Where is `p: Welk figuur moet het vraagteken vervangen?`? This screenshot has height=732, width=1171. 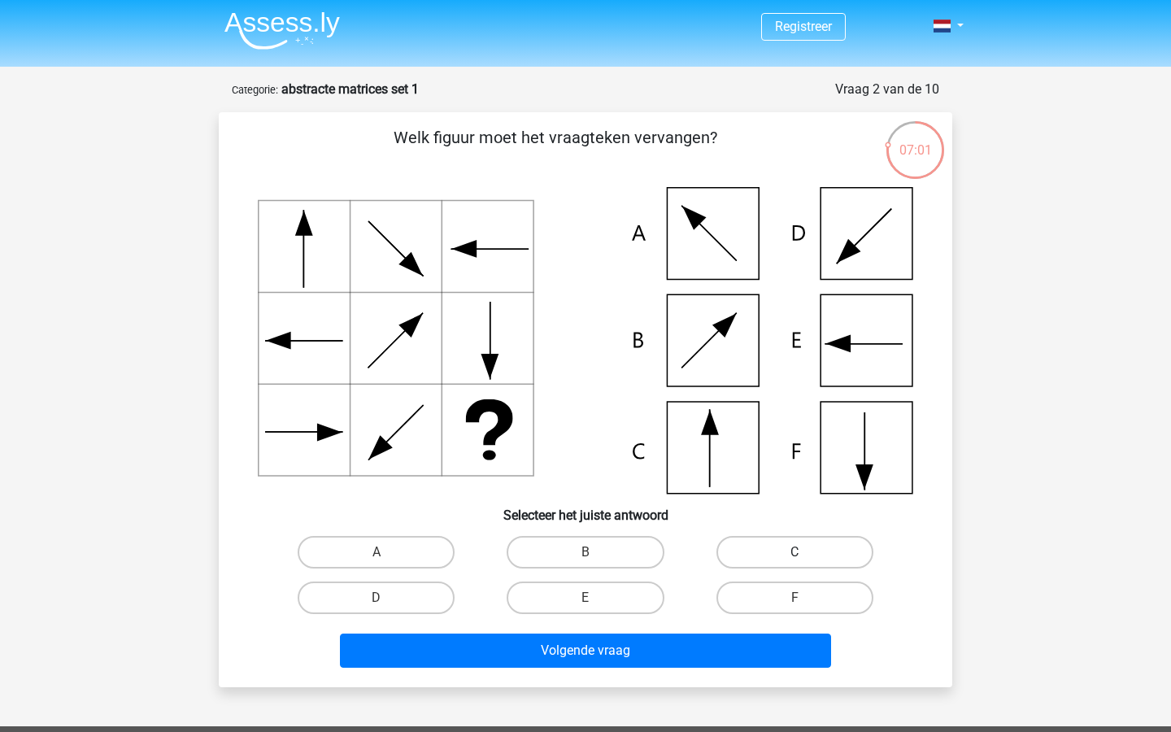 p: Welk figuur moet het vraagteken vervangen? is located at coordinates (555, 150).